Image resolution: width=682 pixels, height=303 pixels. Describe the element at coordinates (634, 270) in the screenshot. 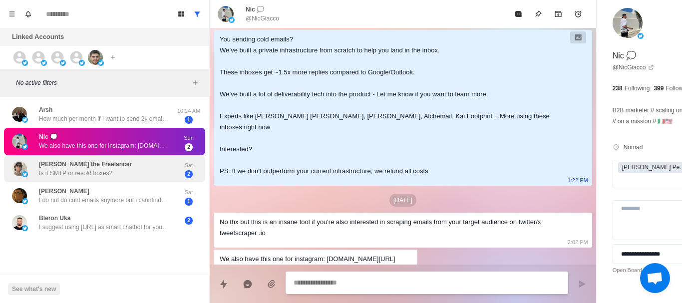

I see `a: Open Board View` at that location.